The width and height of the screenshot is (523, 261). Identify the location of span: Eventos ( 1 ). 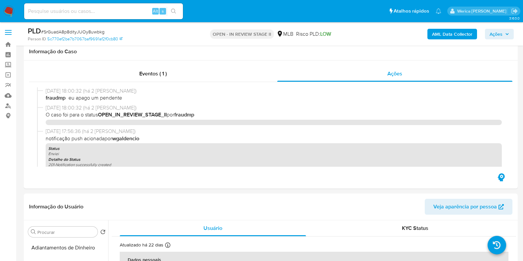
(153, 73).